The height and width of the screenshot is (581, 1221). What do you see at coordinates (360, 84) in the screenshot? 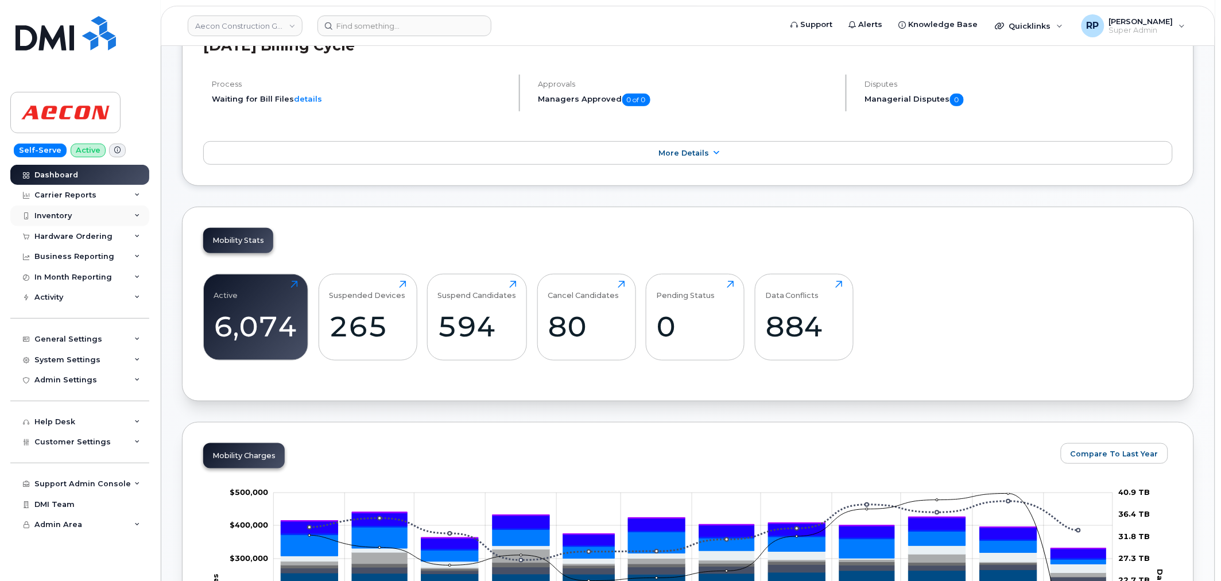
I see `h4: Process` at bounding box center [360, 84].